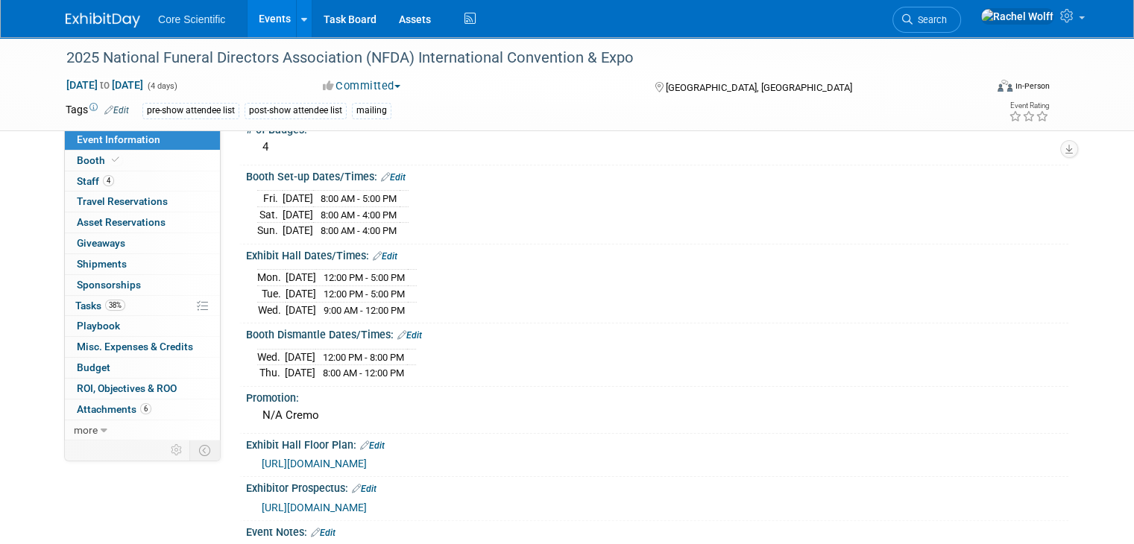  What do you see at coordinates (295, 110) in the screenshot?
I see `div: post-show attendee list` at bounding box center [295, 110].